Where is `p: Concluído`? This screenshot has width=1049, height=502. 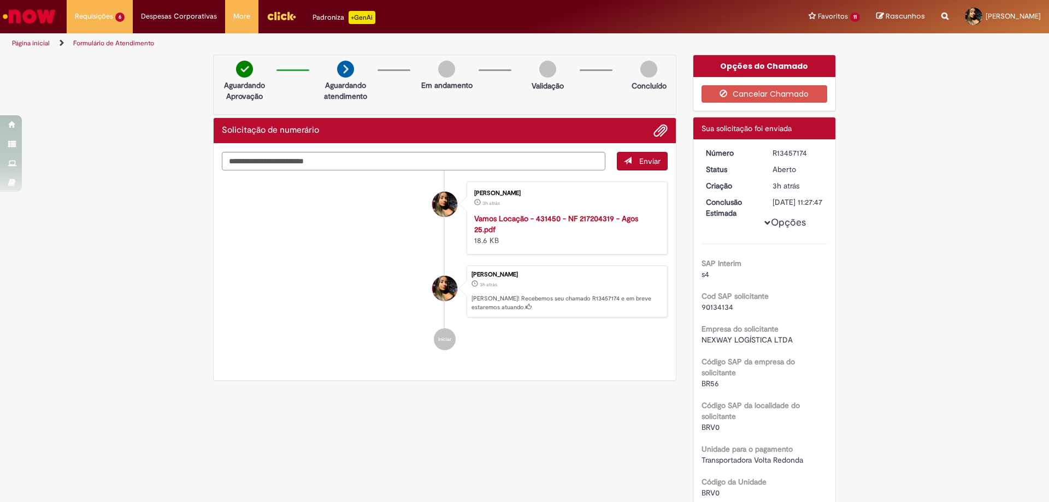 p: Concluído is located at coordinates (649, 86).